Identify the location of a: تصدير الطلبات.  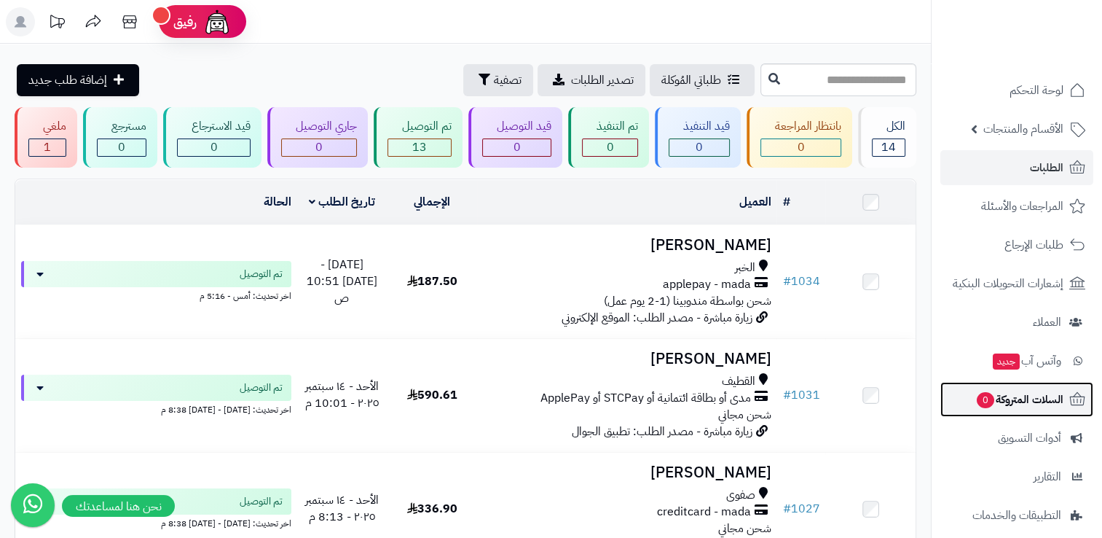
(591, 80).